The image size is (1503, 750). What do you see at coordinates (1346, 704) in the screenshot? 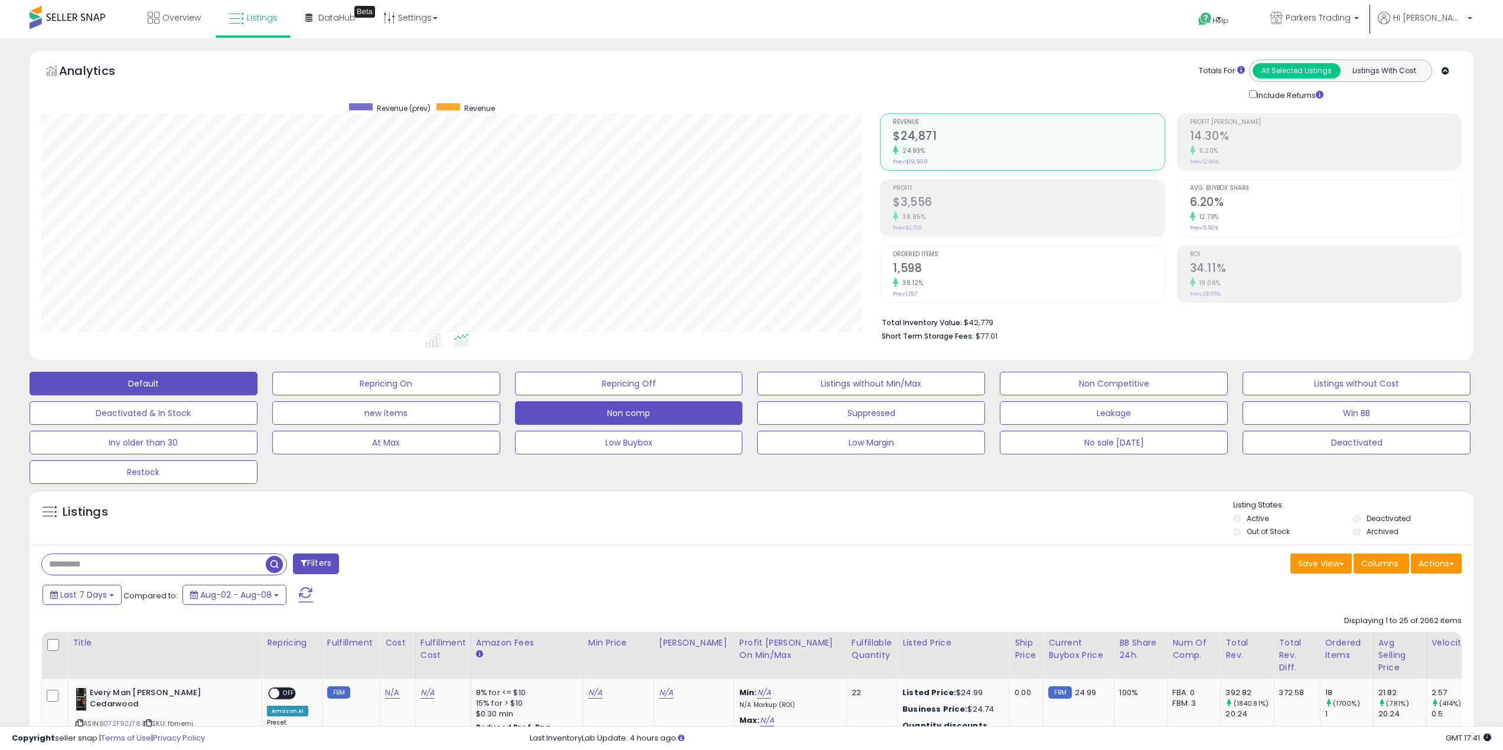
I see `small: (1700%)` at bounding box center [1346, 704].